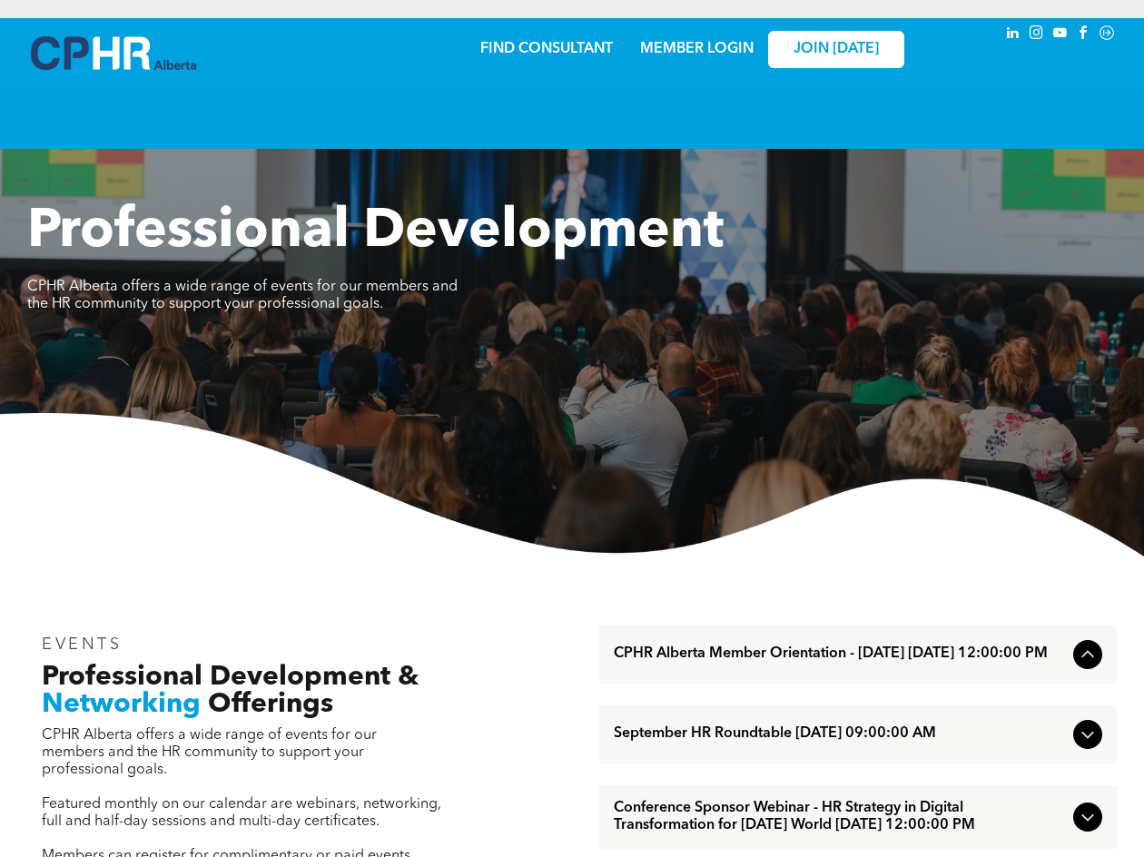  Describe the element at coordinates (1060, 35) in the screenshot. I see `a: youtube` at that location.